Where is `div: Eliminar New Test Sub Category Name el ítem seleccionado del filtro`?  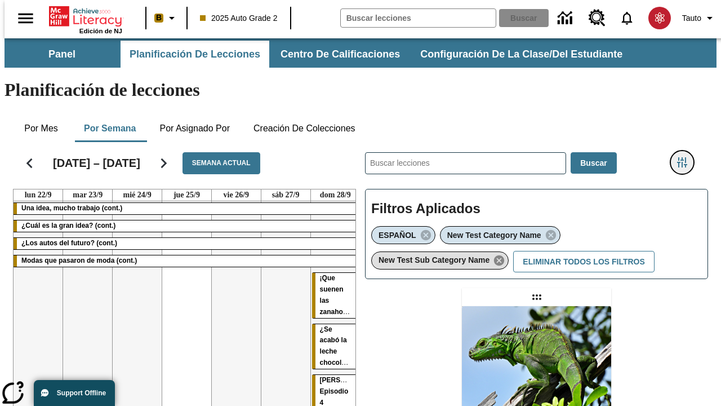 div: Eliminar New Test Sub Category Name el ítem seleccionado del filtro is located at coordinates (440, 260).